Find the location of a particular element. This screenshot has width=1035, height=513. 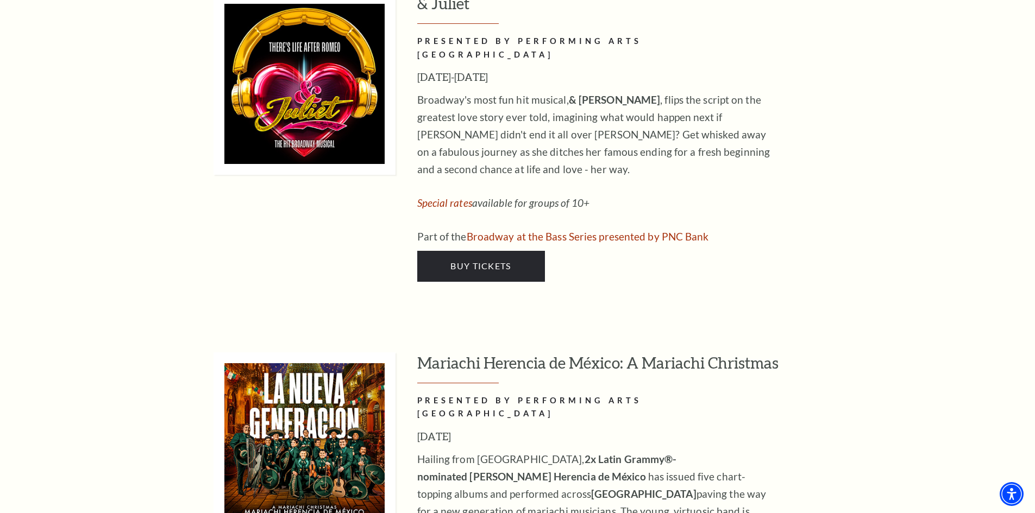

p: Broadway's most fun hit musical, , flips the script on the greatest love story ever told, imagini... is located at coordinates (594, 135).